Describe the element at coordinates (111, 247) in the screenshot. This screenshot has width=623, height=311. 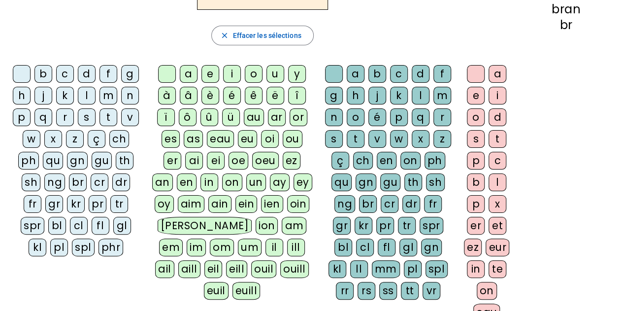
I see `div: phr` at that location.